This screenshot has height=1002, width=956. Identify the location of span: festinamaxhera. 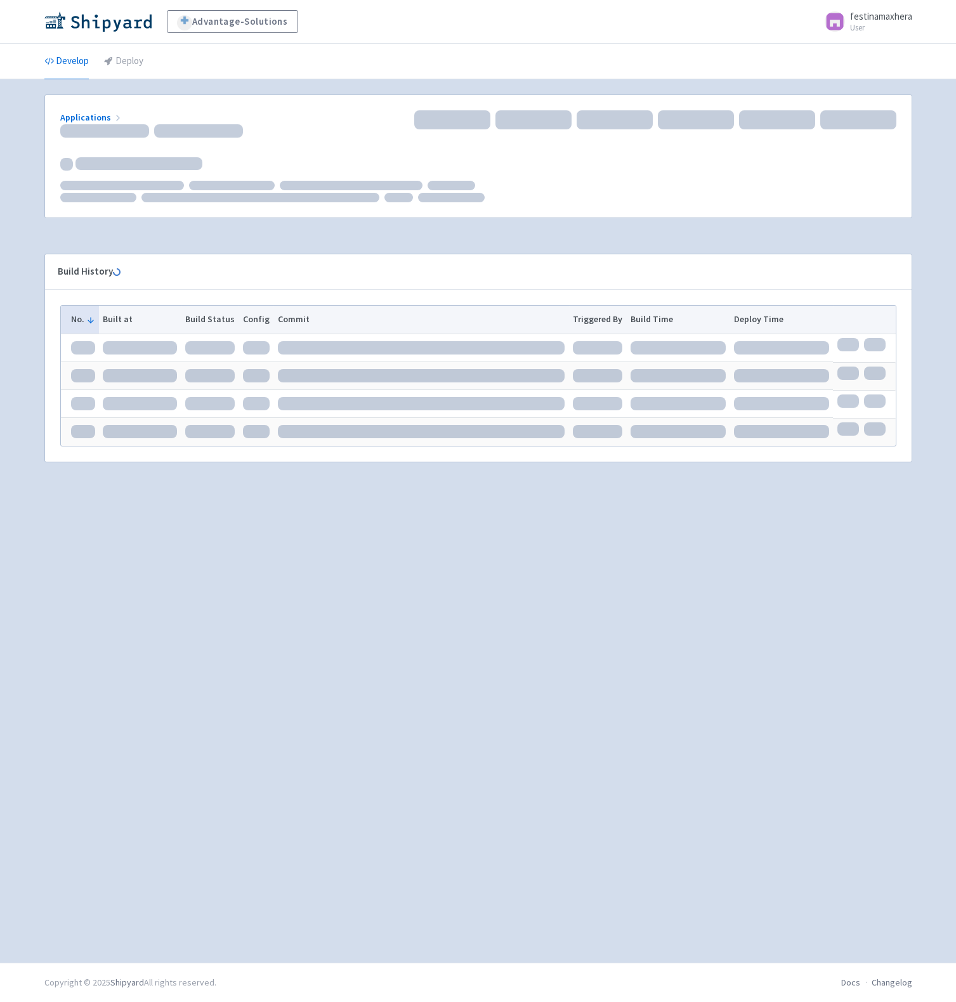
(881, 16).